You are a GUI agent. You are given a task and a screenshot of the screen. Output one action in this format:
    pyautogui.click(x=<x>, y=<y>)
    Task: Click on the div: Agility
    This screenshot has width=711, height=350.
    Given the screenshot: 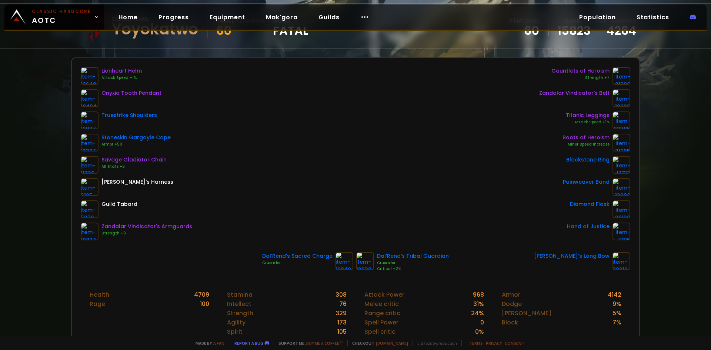 What is the action you would take?
    pyautogui.click(x=236, y=322)
    